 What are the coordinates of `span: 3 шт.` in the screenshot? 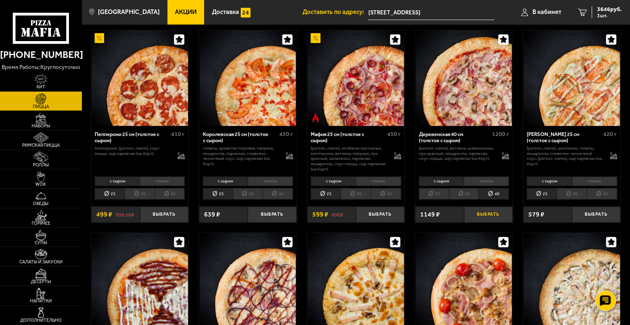 It's located at (609, 16).